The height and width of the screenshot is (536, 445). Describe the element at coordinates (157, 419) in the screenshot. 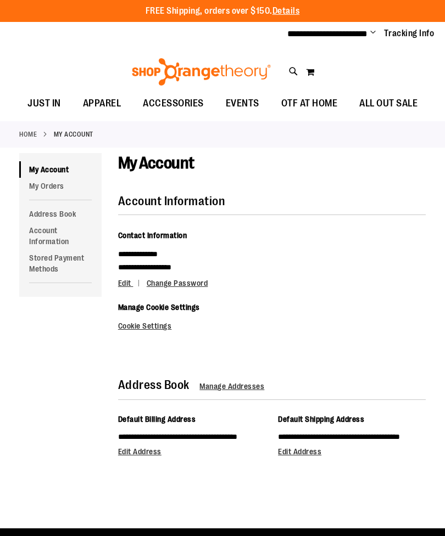

I see `span: Default Billing Address` at that location.